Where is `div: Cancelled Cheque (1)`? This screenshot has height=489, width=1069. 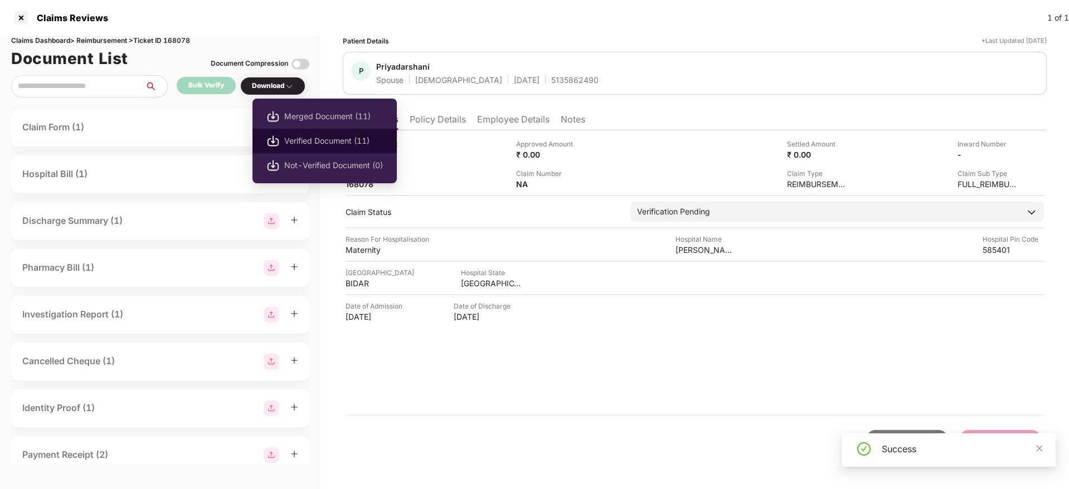
div: Cancelled Cheque (1) is located at coordinates (69, 361).